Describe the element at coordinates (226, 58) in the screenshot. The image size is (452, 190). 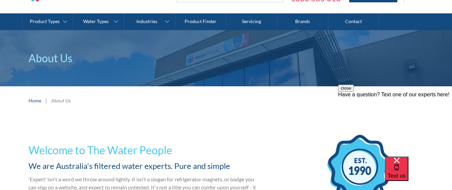
I see `p: About Us` at that location.